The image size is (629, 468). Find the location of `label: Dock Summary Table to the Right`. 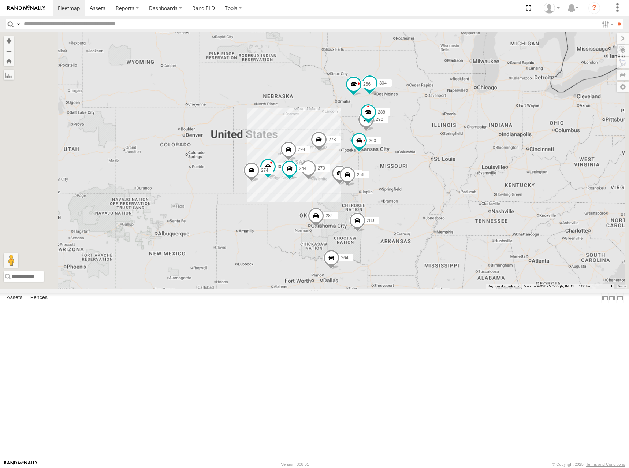

label: Dock Summary Table to the Right is located at coordinates (613, 298).